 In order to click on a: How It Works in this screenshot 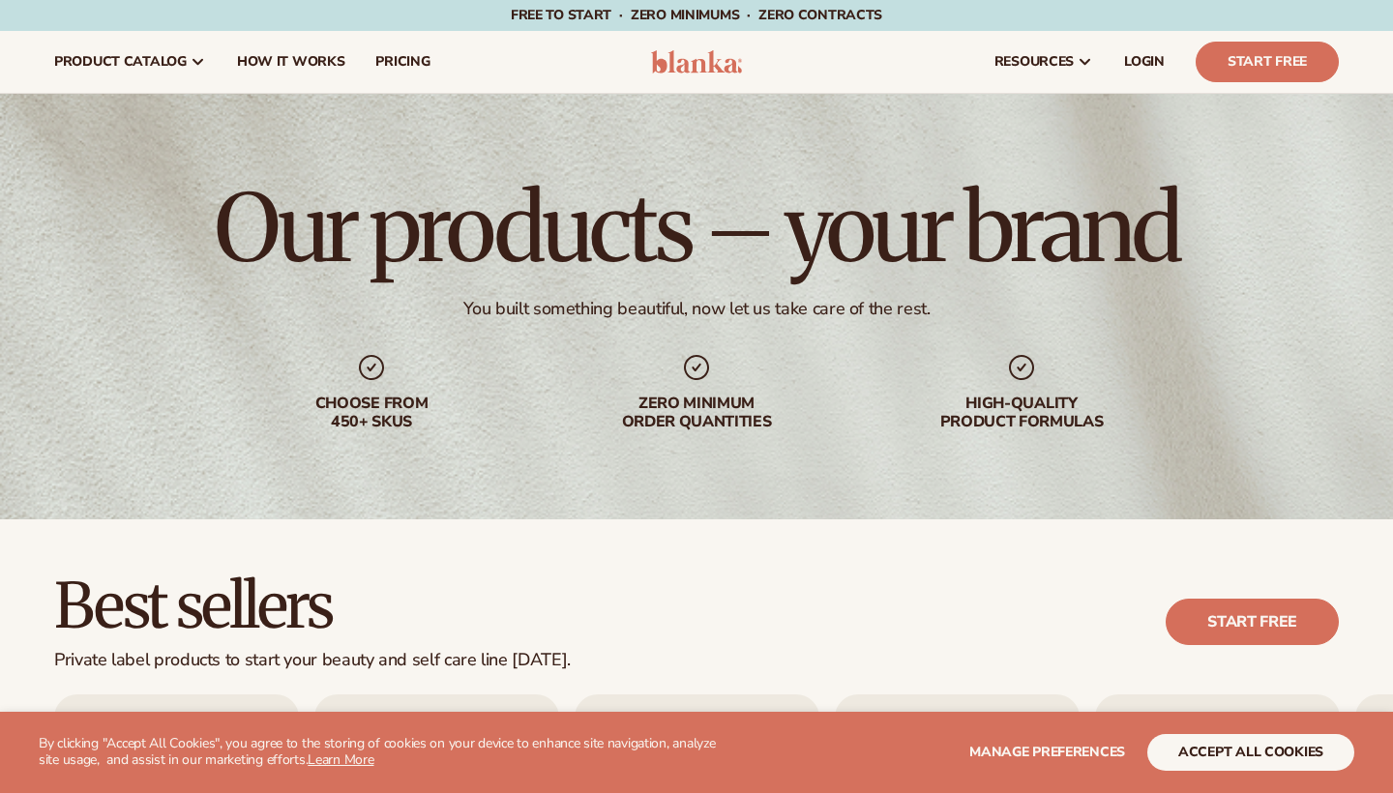, I will do `click(291, 62)`.